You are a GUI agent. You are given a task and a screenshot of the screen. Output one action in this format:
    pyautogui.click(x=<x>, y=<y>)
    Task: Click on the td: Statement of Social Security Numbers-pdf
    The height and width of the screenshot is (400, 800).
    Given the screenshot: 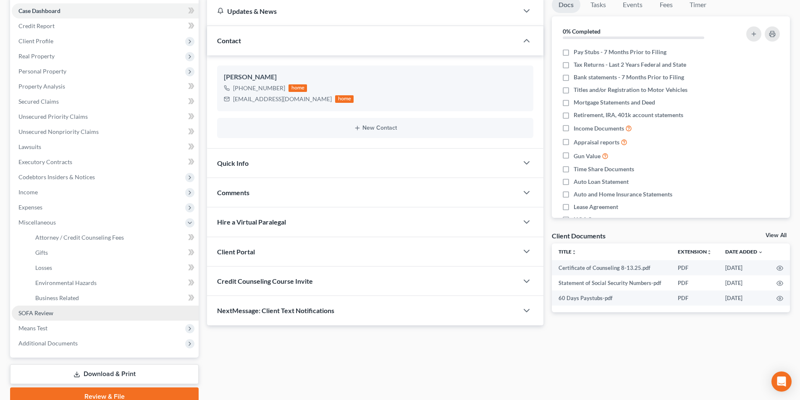 What is the action you would take?
    pyautogui.click(x=612, y=283)
    